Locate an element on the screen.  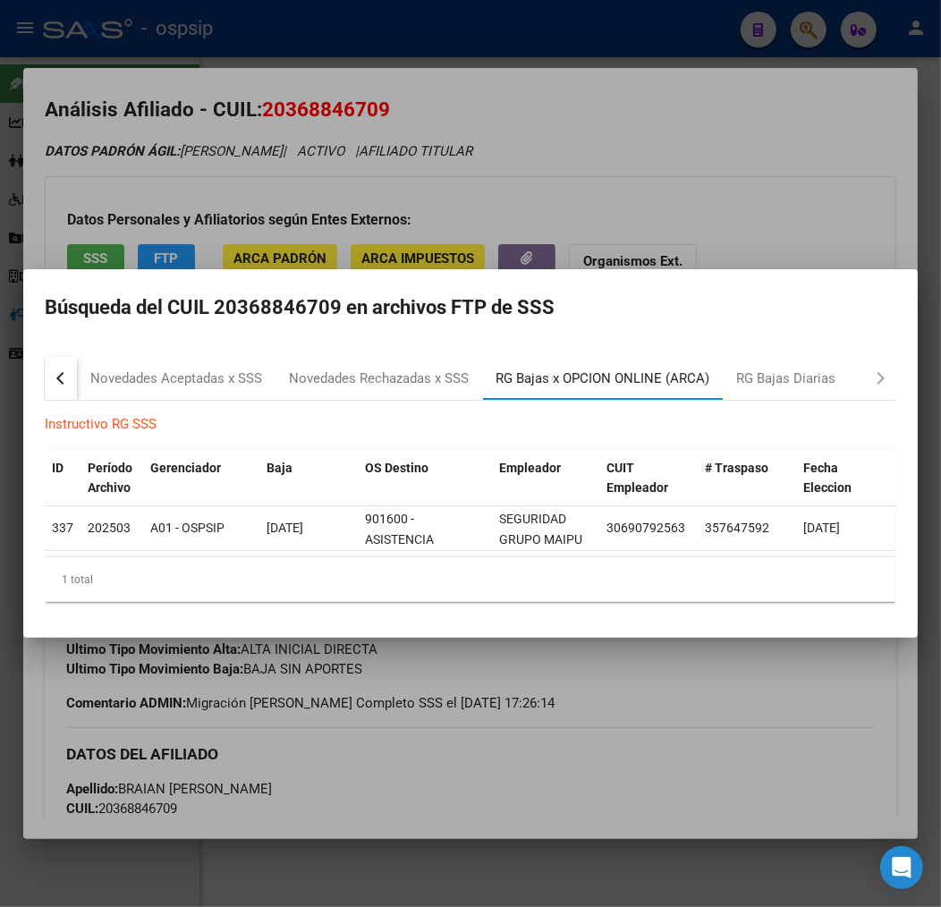
div: Novedades Rechazadas x SSS is located at coordinates (378, 378).